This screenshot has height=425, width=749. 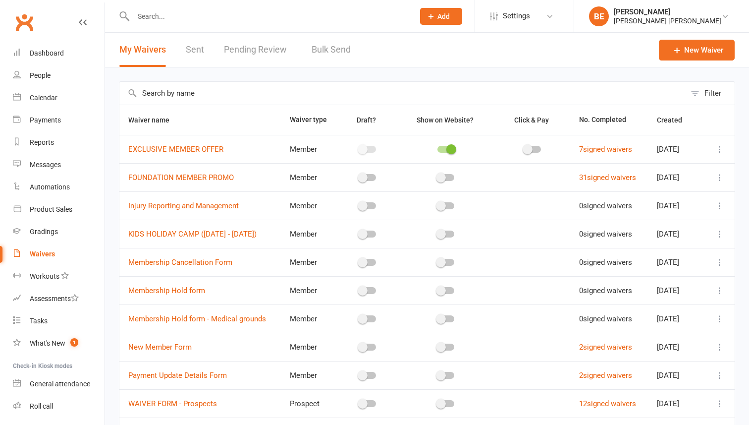 I want to click on a: 31signed waivers, so click(x=607, y=177).